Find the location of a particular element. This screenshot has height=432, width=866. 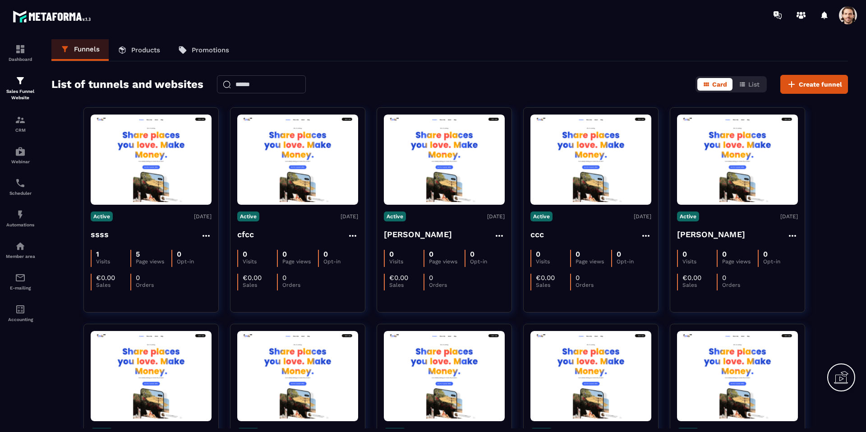

a: automationsautomationsWebinar is located at coordinates (20, 155).